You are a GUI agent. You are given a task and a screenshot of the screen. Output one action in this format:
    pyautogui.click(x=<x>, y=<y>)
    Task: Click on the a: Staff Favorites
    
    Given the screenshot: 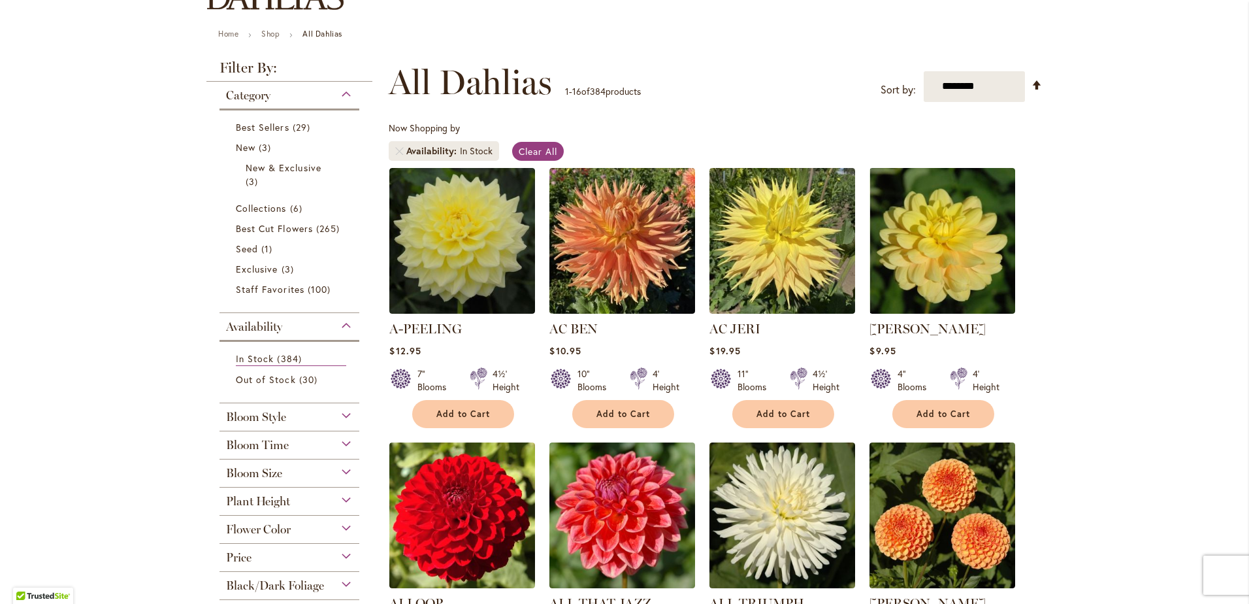 What is the action you would take?
    pyautogui.click(x=291, y=289)
    